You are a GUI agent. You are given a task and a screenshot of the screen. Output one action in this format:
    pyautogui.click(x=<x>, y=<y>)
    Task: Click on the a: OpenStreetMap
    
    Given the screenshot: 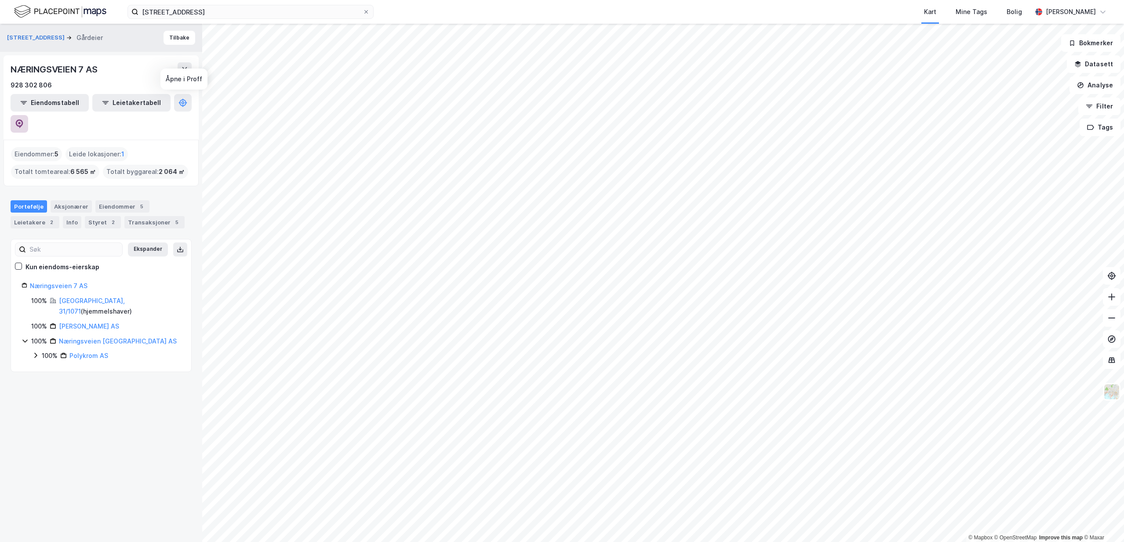 What is the action you would take?
    pyautogui.click(x=1015, y=538)
    